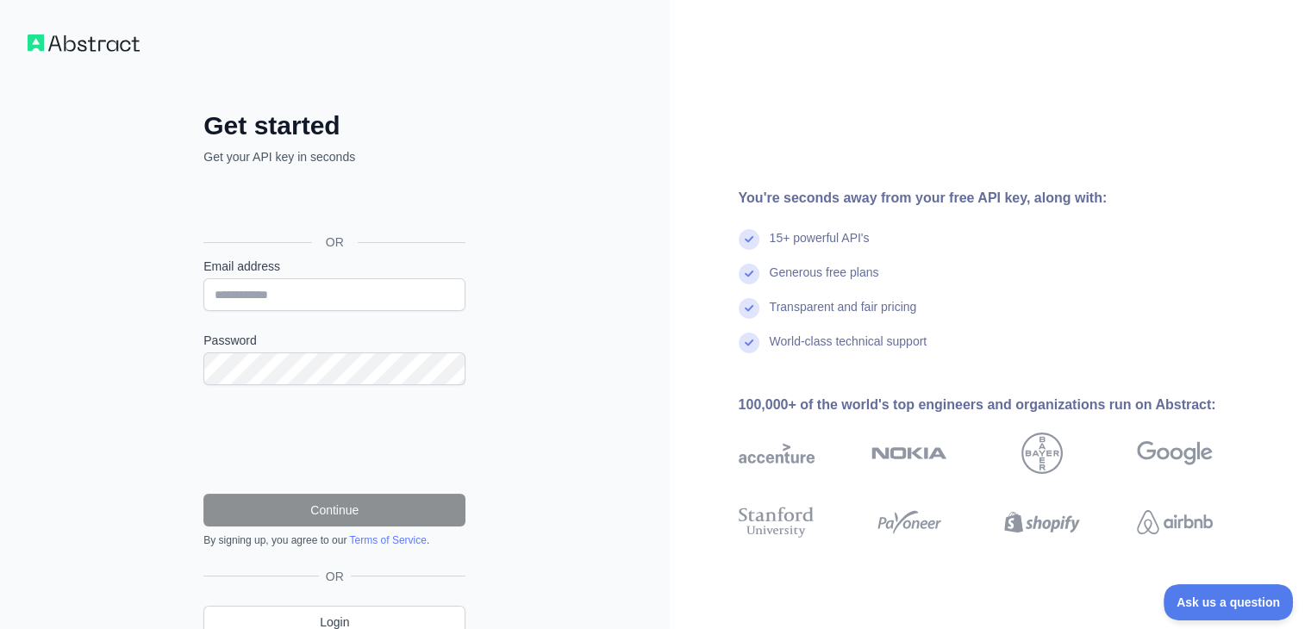  I want to click on img: Workflow, so click(84, 43).